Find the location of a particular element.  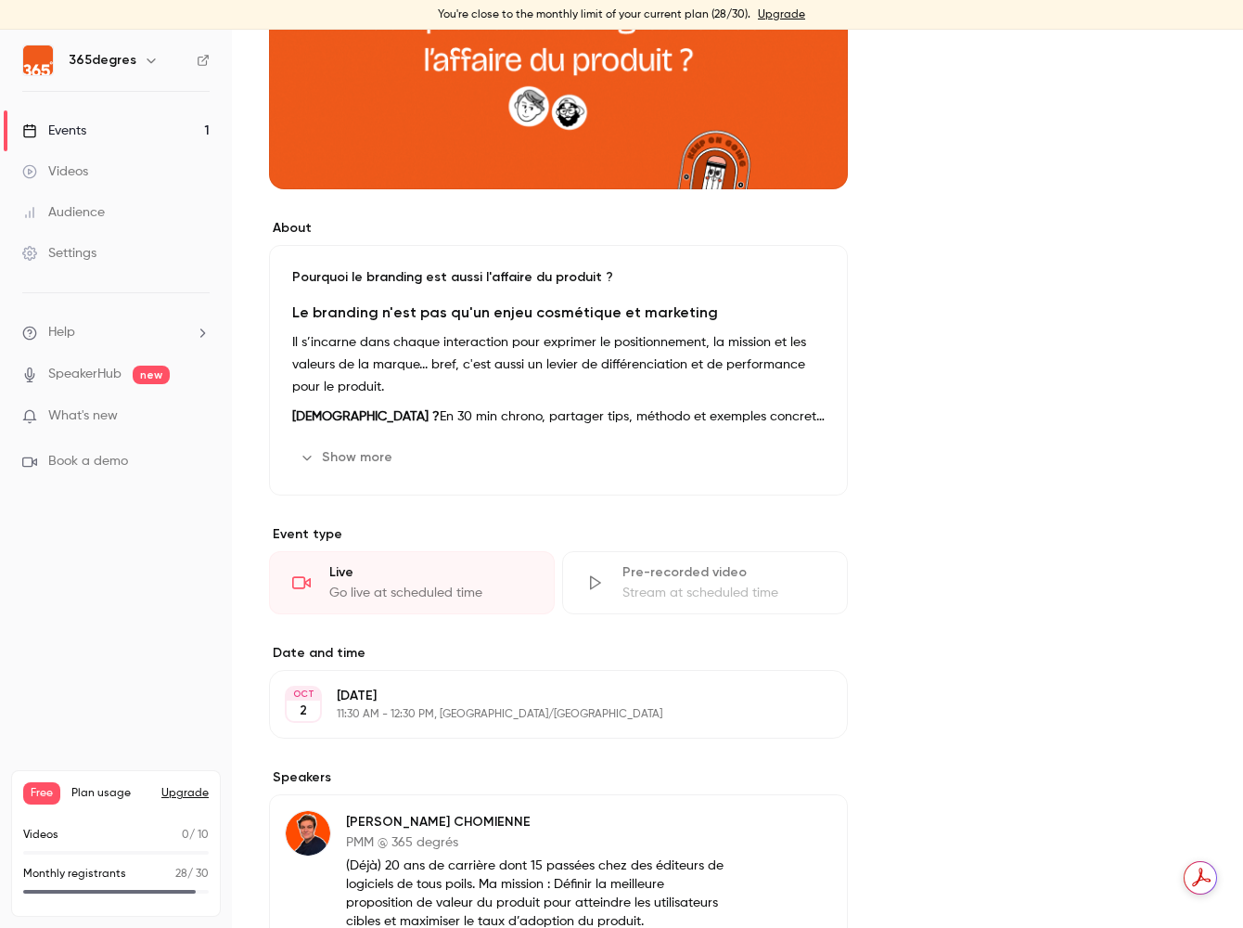

span: 0 is located at coordinates (186, 835).